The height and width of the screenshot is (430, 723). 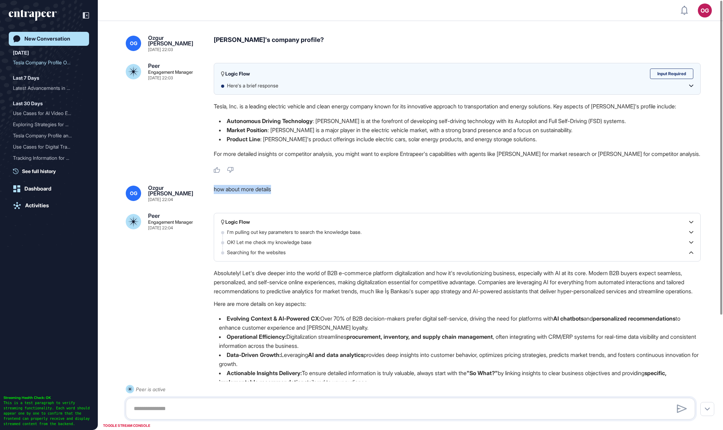 I want to click on a: Activities, so click(x=49, y=205).